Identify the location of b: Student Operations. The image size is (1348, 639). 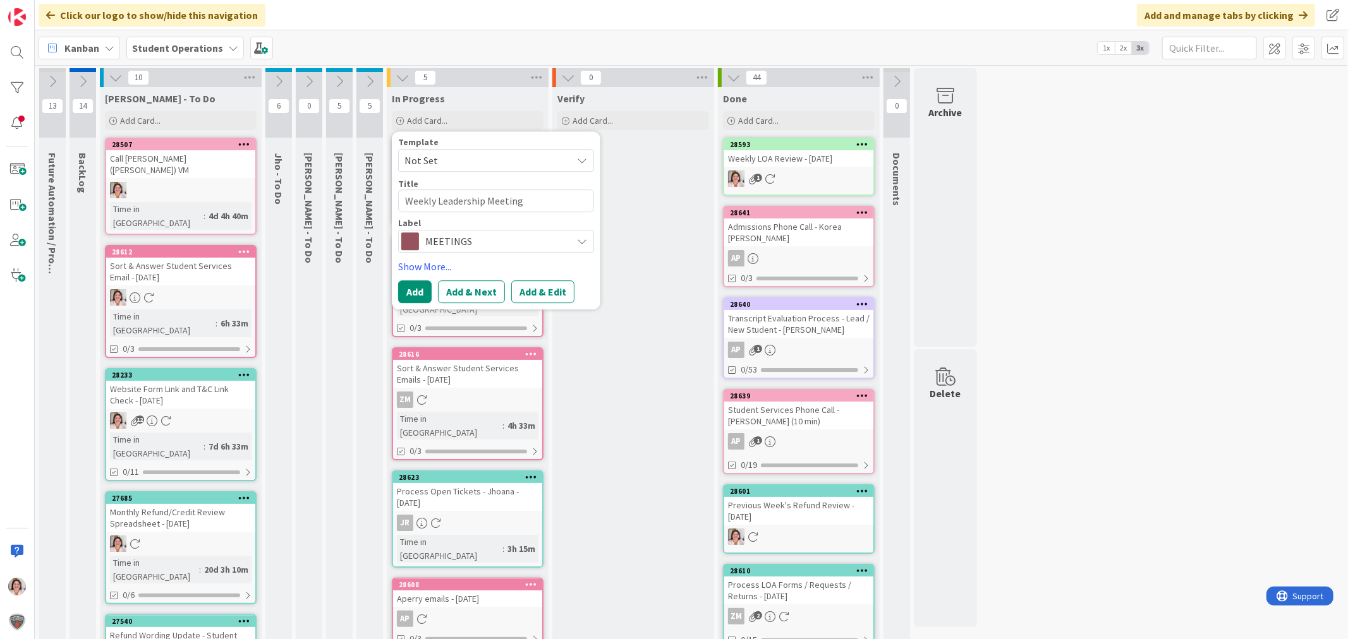
(178, 48).